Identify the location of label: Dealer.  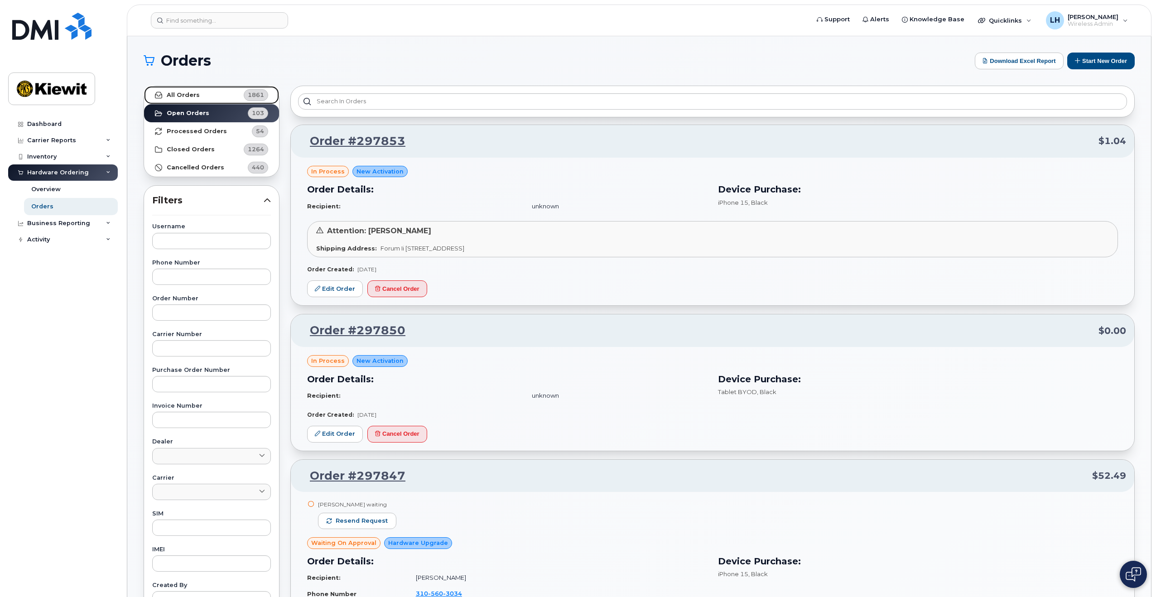
(212, 442).